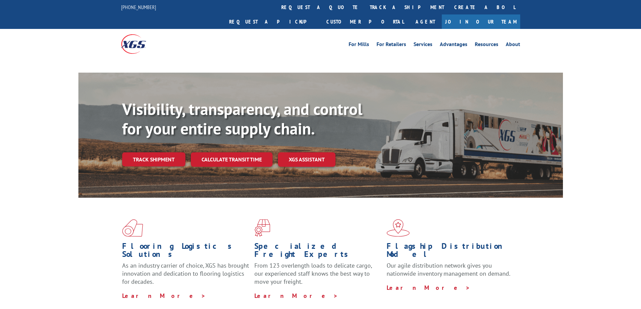  What do you see at coordinates (186, 252) in the screenshot?
I see `h1: Flooring Logistics Solutions` at bounding box center [186, 252].